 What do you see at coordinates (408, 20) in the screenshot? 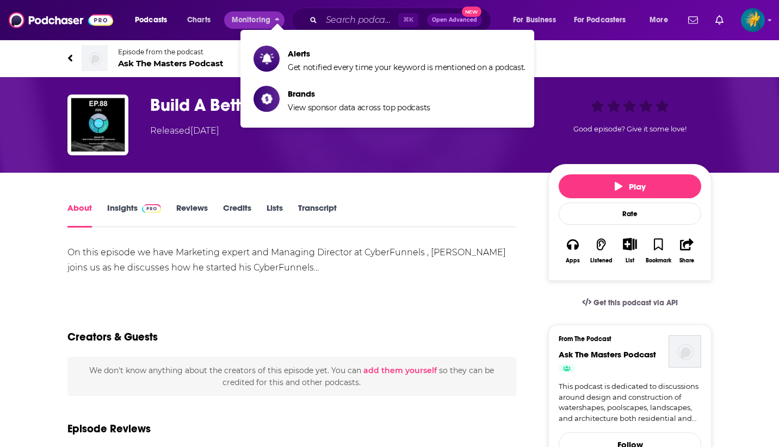
I see `span: ⌘ K` at bounding box center [408, 20].